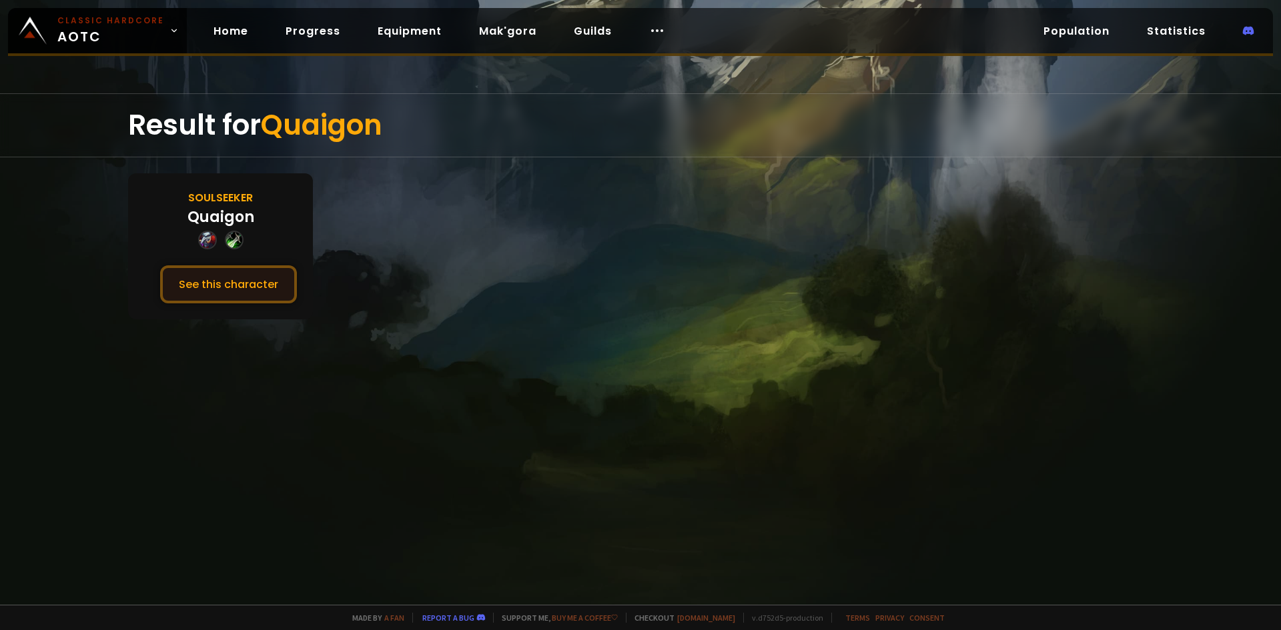 The width and height of the screenshot is (1281, 630). I want to click on span: Quaigon, so click(321, 125).